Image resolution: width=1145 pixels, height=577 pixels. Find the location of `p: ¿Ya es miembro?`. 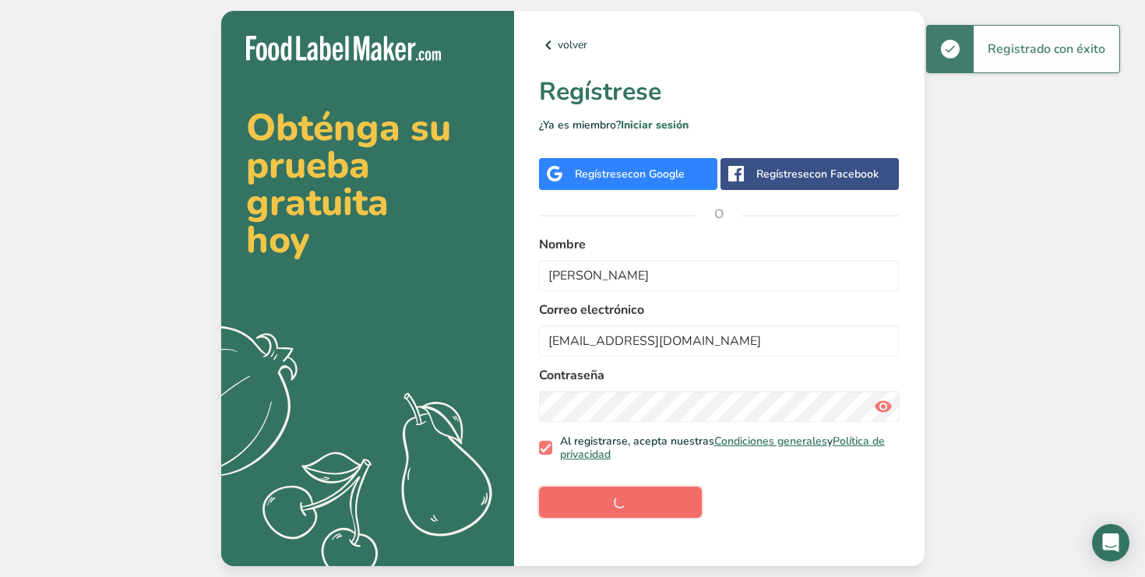

p: ¿Ya es miembro? is located at coordinates (719, 125).